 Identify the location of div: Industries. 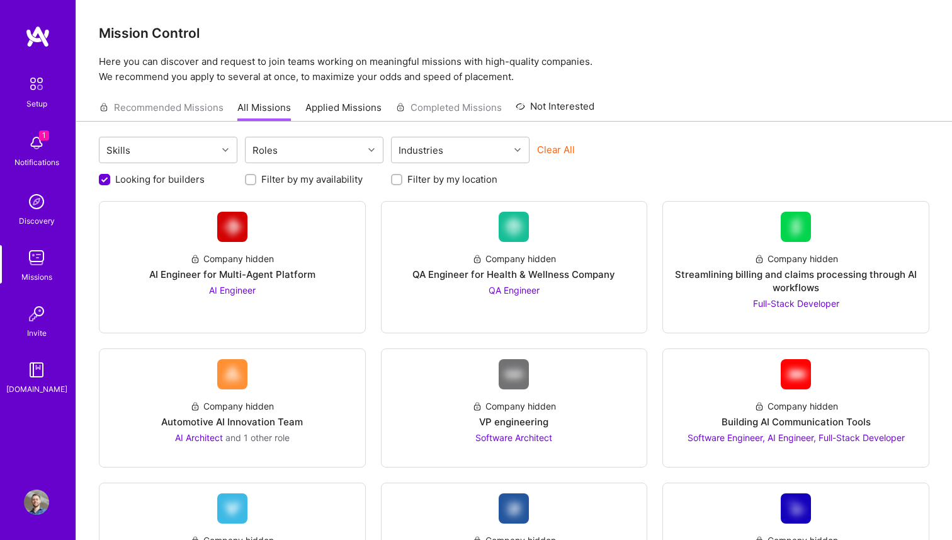
(421, 150).